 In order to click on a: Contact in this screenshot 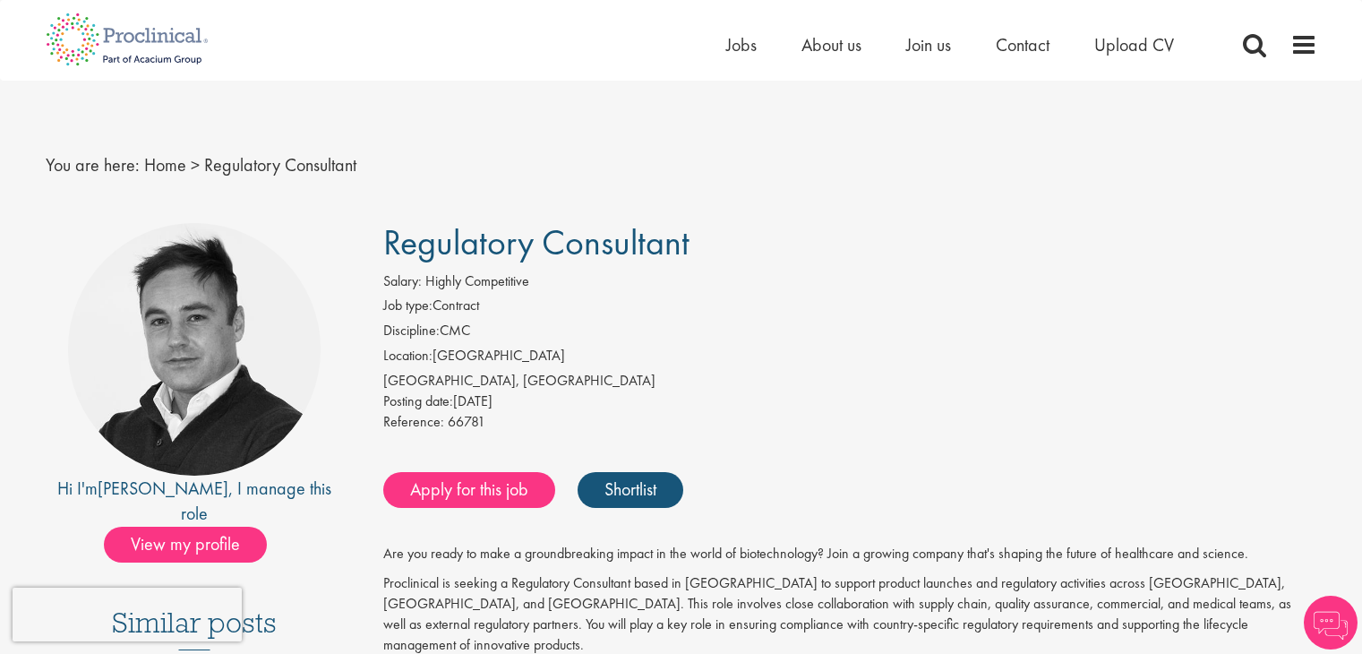, I will do `click(1022, 45)`.